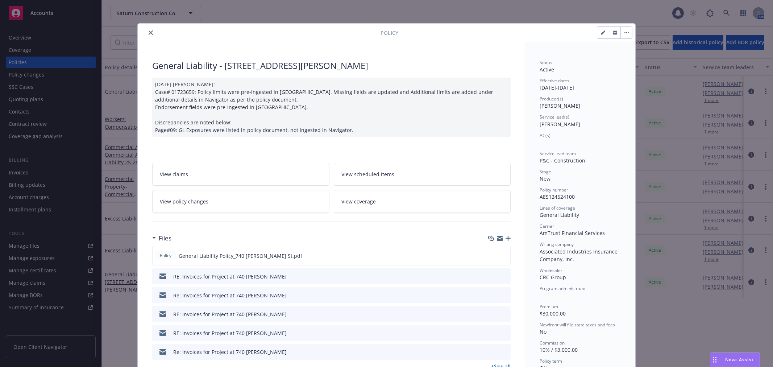 This screenshot has width=773, height=367. I want to click on span: P&C - Construction, so click(562, 160).